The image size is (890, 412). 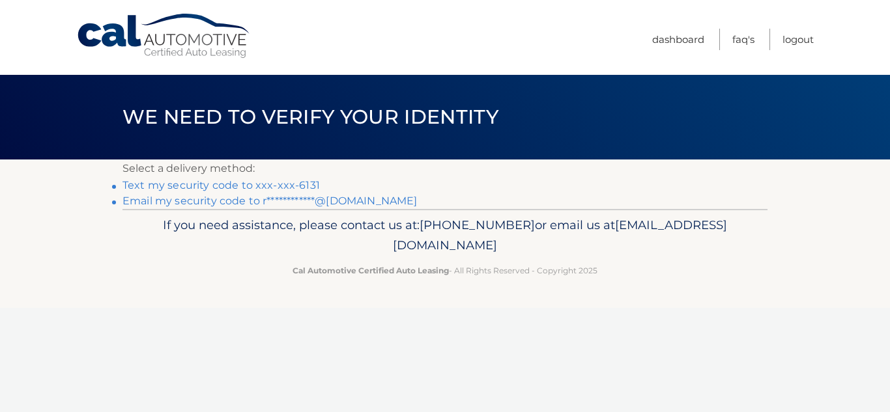 What do you see at coordinates (798, 39) in the screenshot?
I see `a: Logout` at bounding box center [798, 39].